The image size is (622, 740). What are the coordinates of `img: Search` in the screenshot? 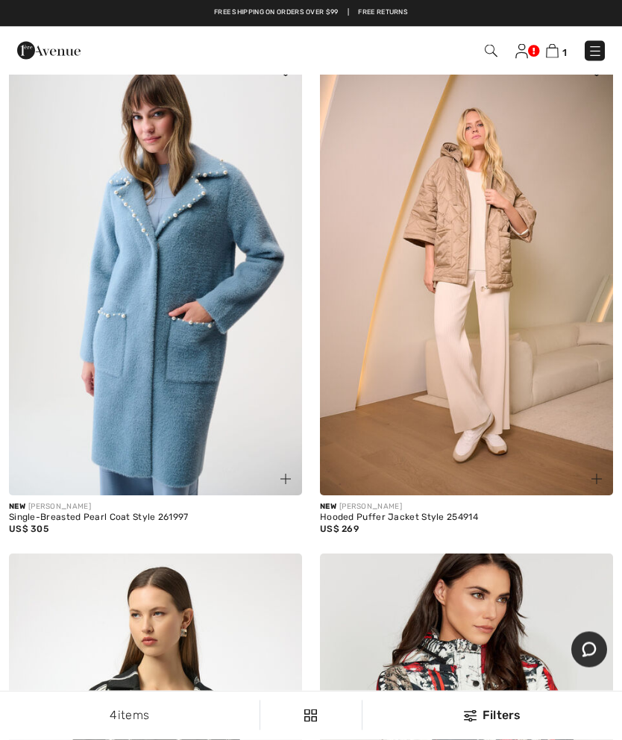 It's located at (491, 51).